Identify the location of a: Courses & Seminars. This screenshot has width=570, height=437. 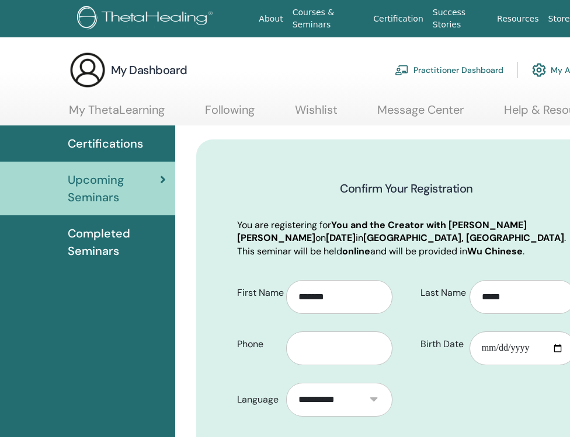
(328, 19).